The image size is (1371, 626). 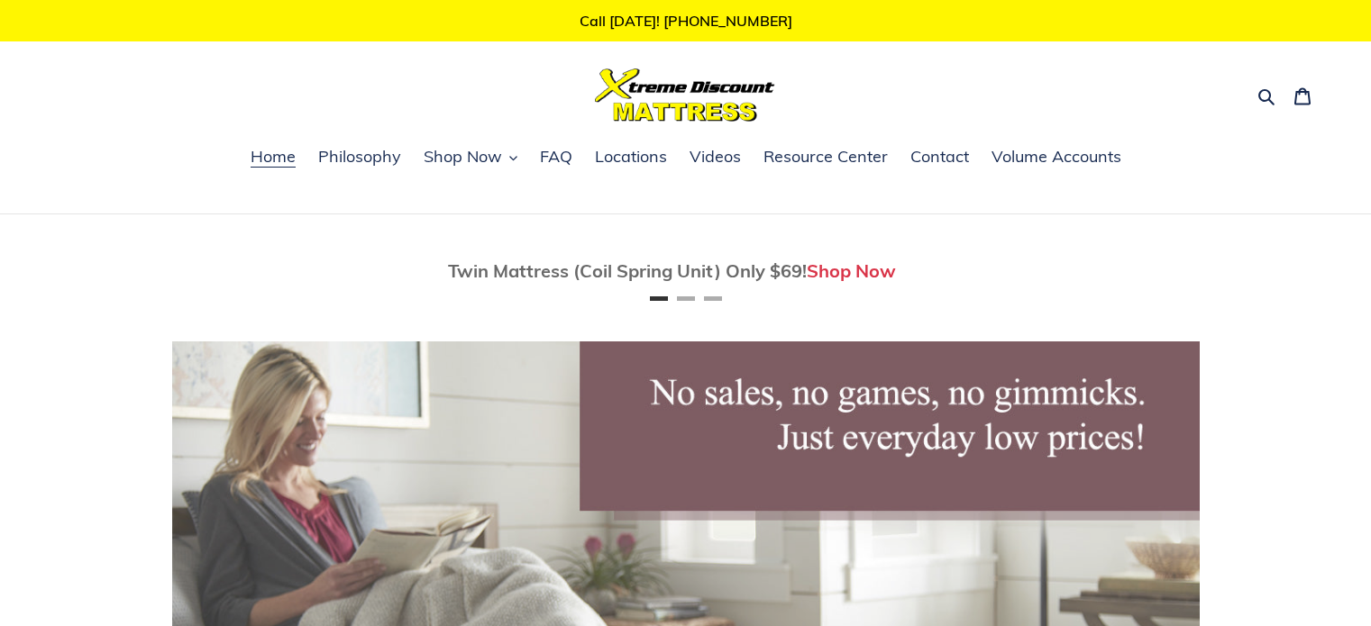 I want to click on a: Contact, so click(x=939, y=158).